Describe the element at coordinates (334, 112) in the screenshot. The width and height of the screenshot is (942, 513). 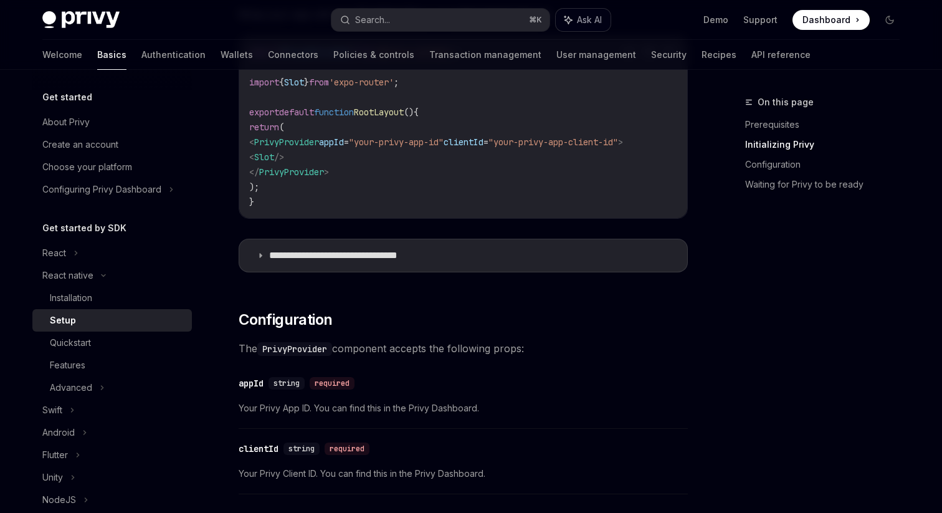
I see `span: function` at that location.